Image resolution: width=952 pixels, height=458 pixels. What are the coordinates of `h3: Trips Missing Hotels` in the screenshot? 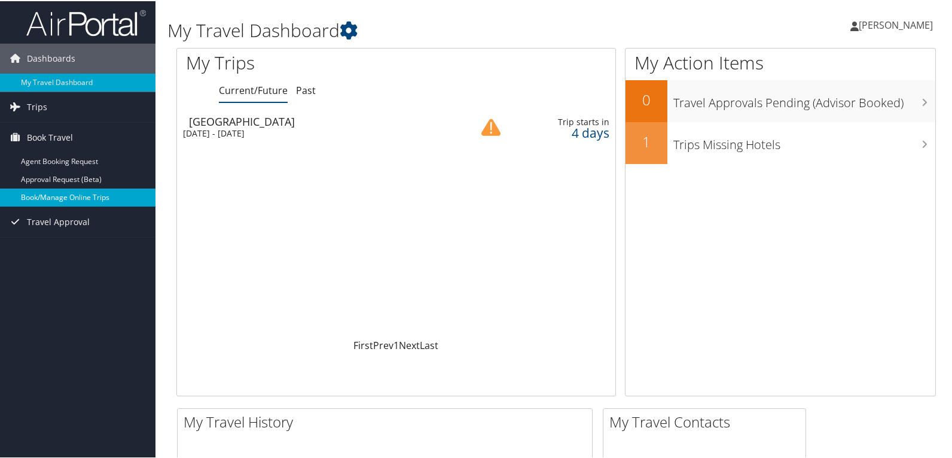 It's located at (804, 141).